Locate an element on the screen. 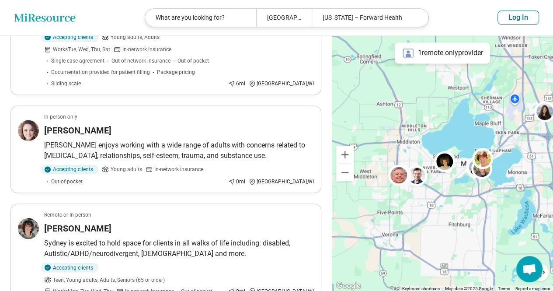 The width and height of the screenshot is (553, 291). div: What are you looking for? is located at coordinates (201, 17).